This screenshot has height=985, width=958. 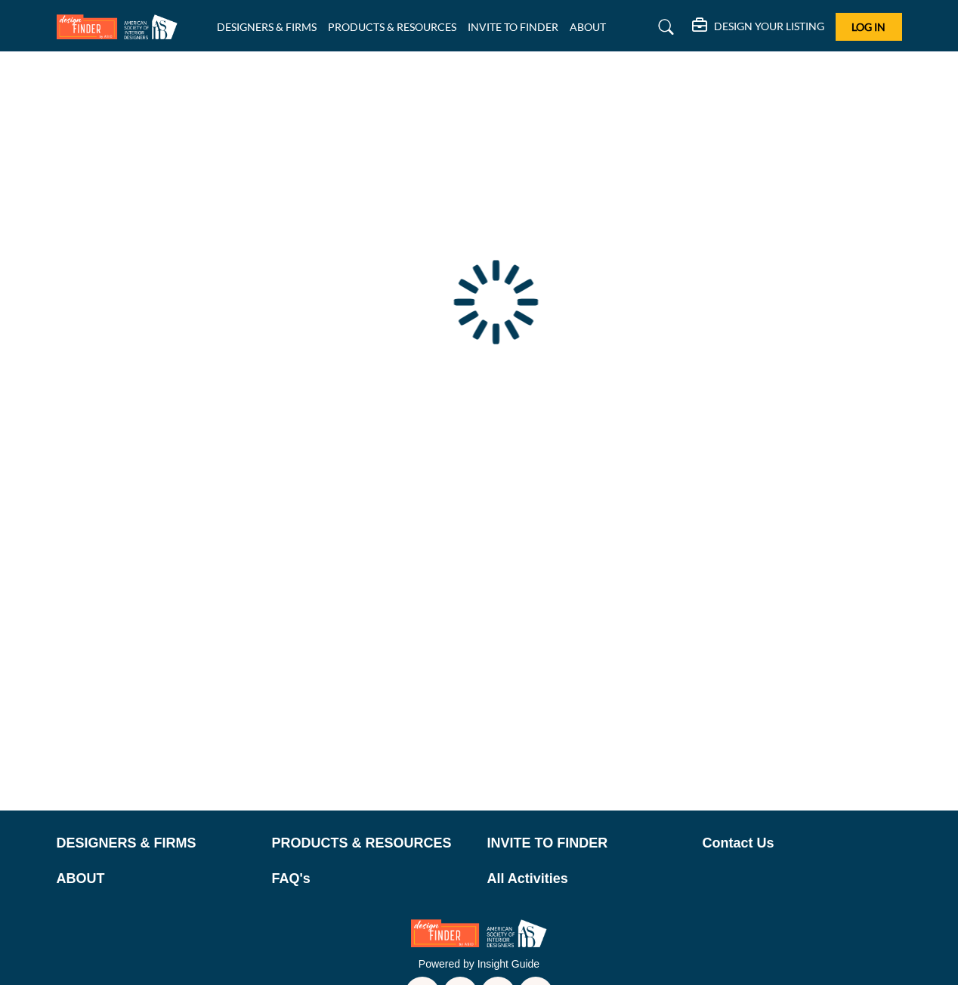 I want to click on p: Contact Us, so click(x=802, y=843).